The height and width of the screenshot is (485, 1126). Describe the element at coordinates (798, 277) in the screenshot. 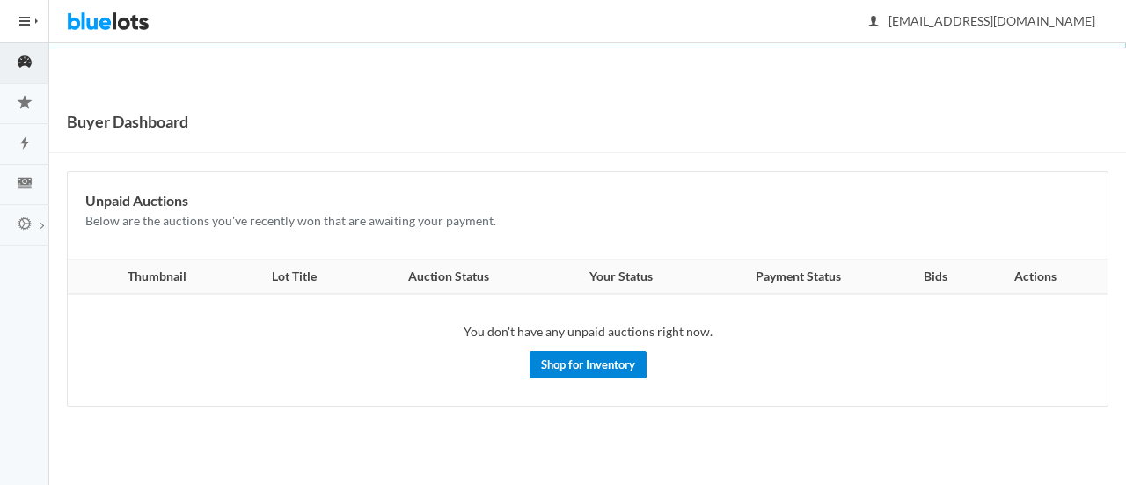

I see `th: Payment Status` at that location.